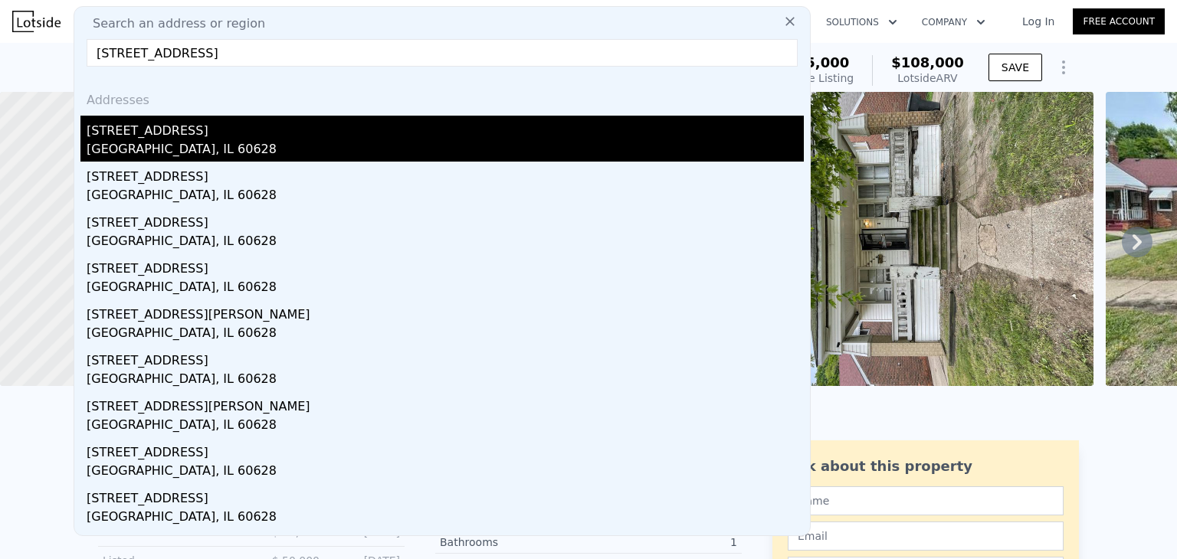 This screenshot has width=1177, height=559. Describe the element at coordinates (1119, 21) in the screenshot. I see `a: Free Account` at that location.